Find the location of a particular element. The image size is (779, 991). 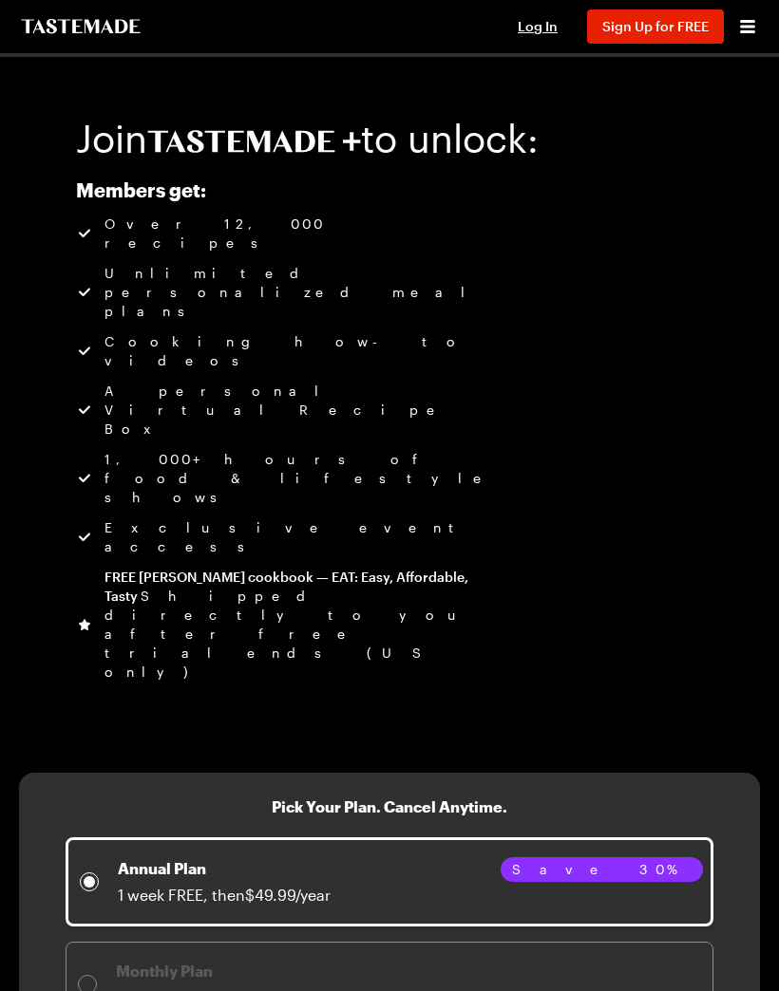

button: Open menu is located at coordinates (747, 27).